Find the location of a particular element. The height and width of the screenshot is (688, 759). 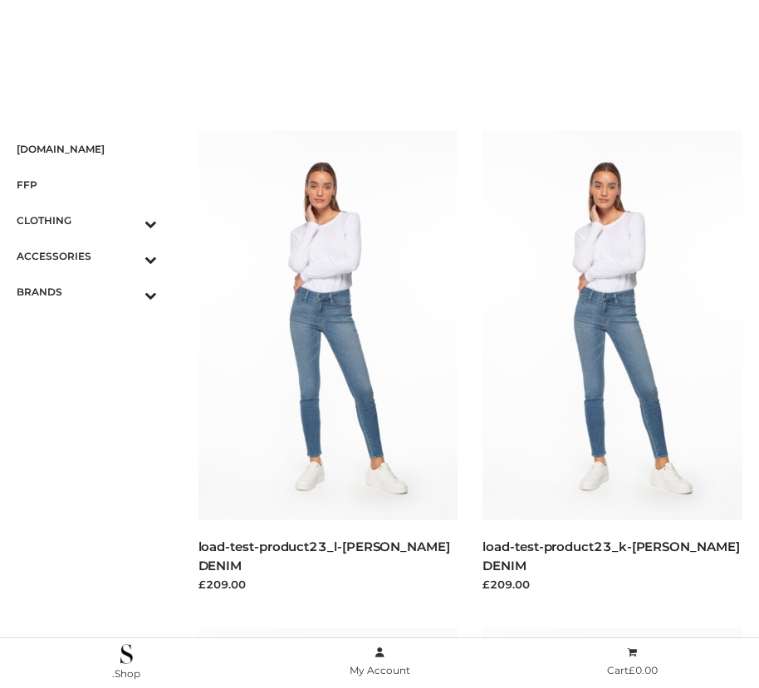

a: BRANDSToggle Submenu is located at coordinates (86, 291).